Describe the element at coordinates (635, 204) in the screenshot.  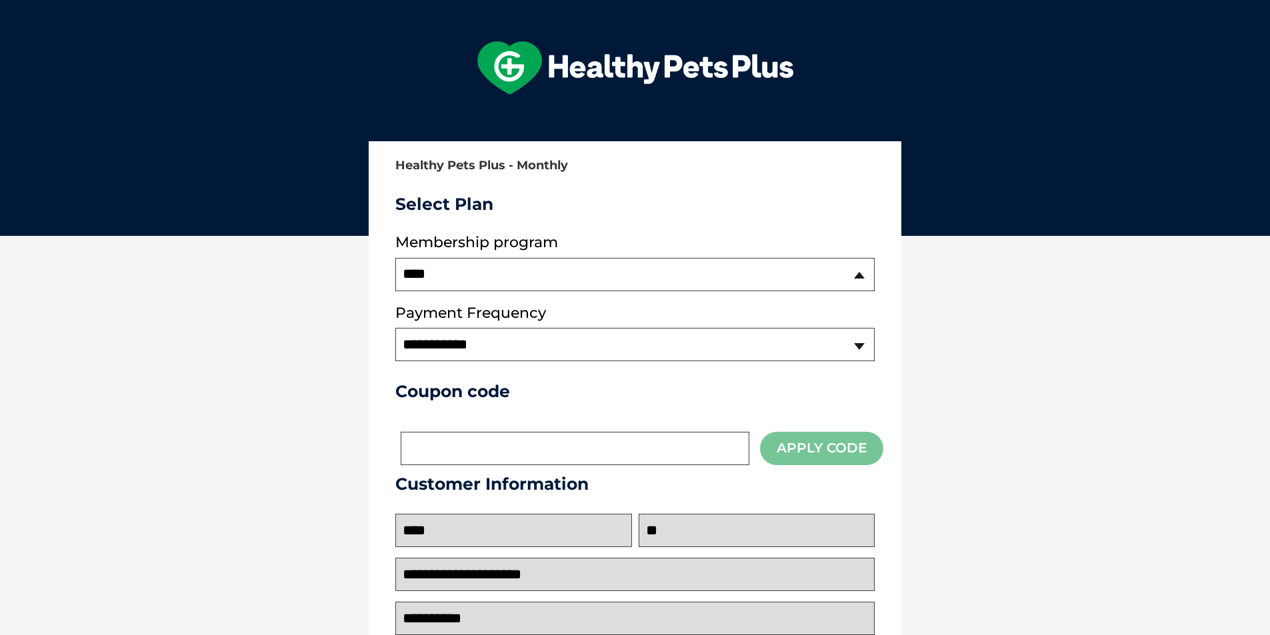
I see `h3: Select Plan` at that location.